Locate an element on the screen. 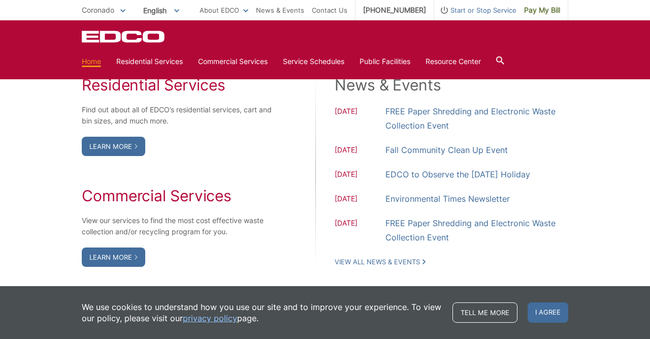  a: Environmental Times Newsletter is located at coordinates (447, 198).